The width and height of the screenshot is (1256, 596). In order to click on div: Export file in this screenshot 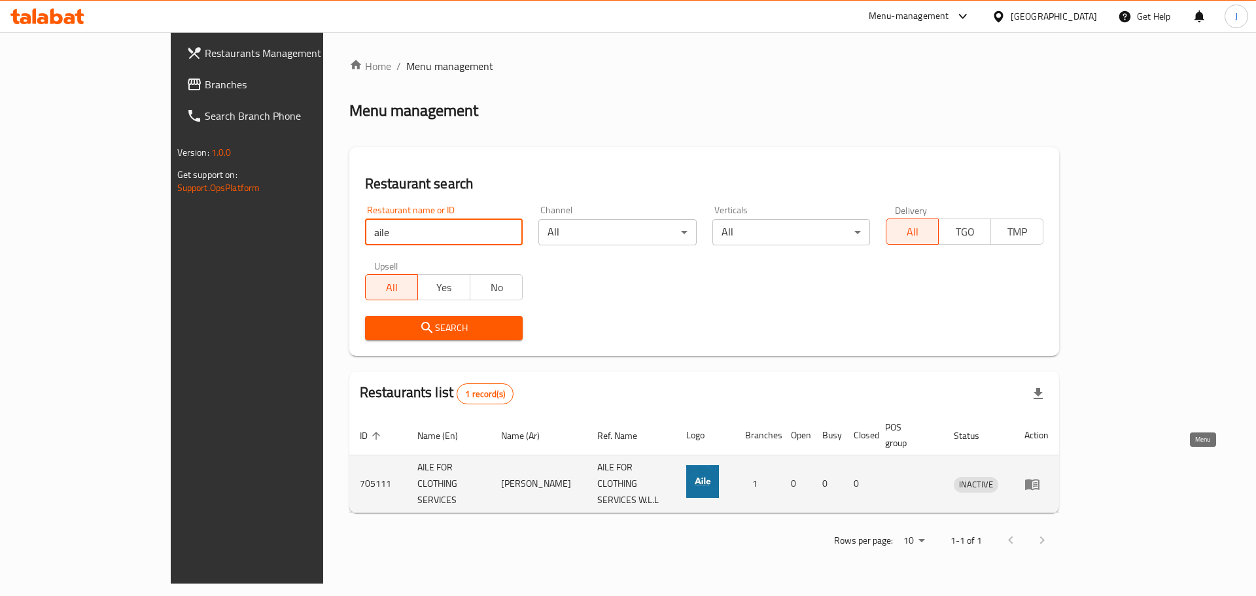, I will do `click(1038, 394)`.